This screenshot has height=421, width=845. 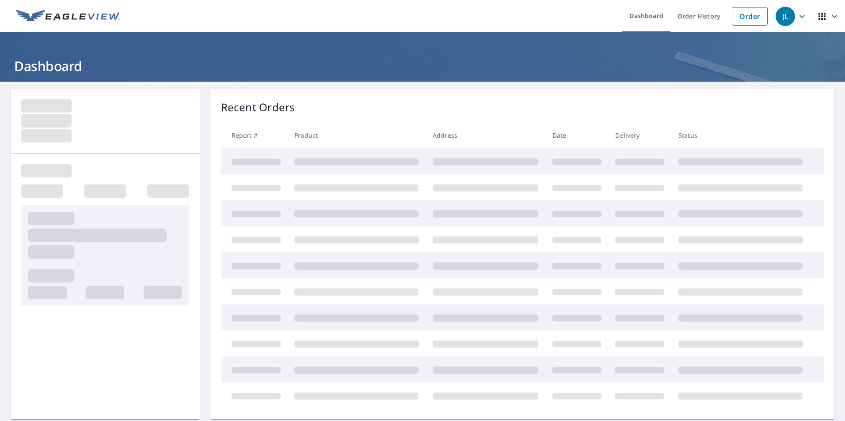 What do you see at coordinates (422, 66) in the screenshot?
I see `h1: Dashboard` at bounding box center [422, 66].